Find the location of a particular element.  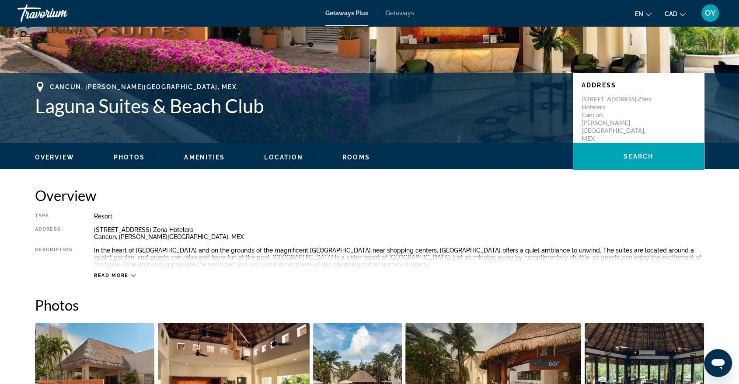

button: Change language is located at coordinates (643, 14).